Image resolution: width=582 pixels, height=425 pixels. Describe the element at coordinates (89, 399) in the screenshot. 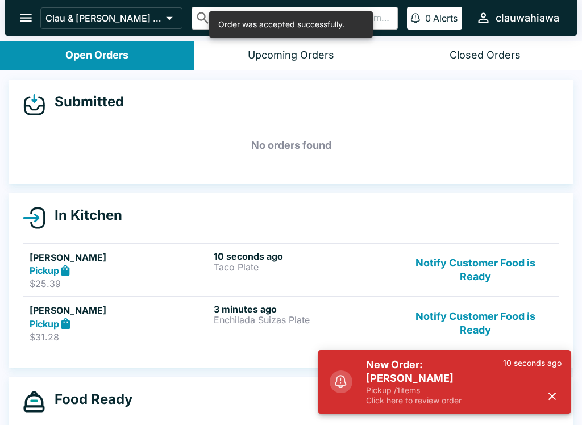

I see `h4: Food Ready` at that location.